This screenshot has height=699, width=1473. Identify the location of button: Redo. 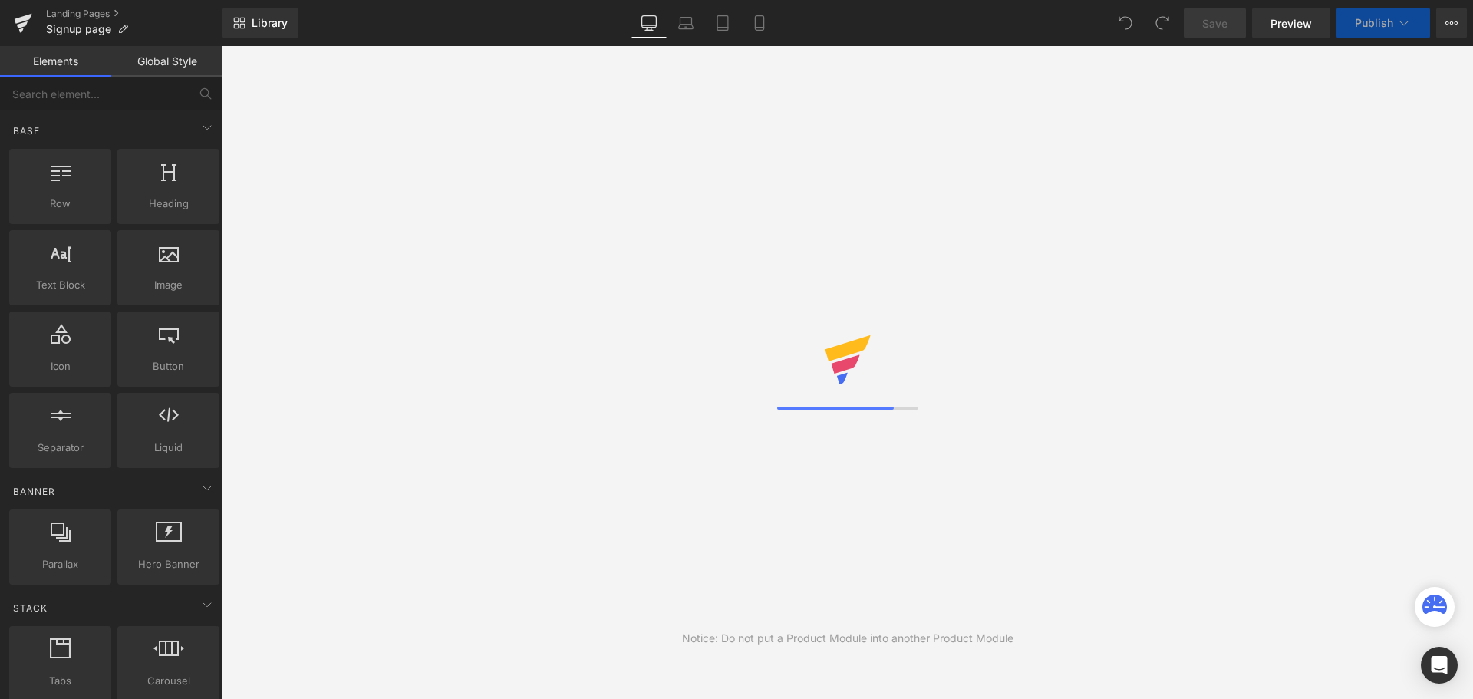
(1162, 23).